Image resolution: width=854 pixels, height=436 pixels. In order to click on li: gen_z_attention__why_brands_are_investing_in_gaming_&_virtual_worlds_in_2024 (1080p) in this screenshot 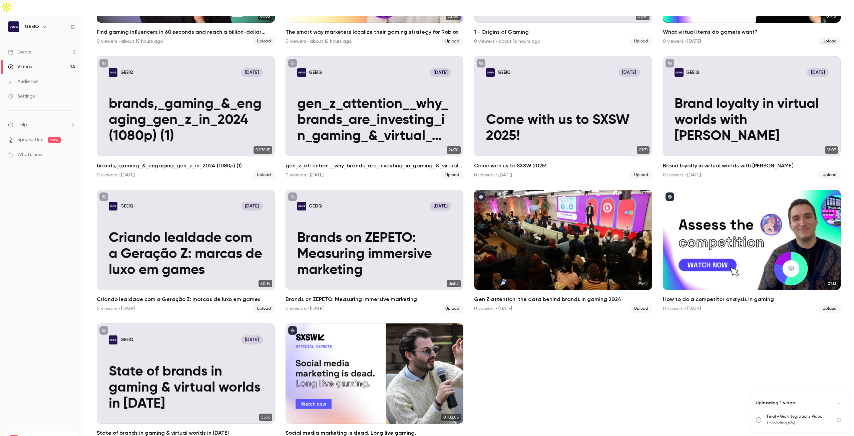, I will do `click(375, 117)`.